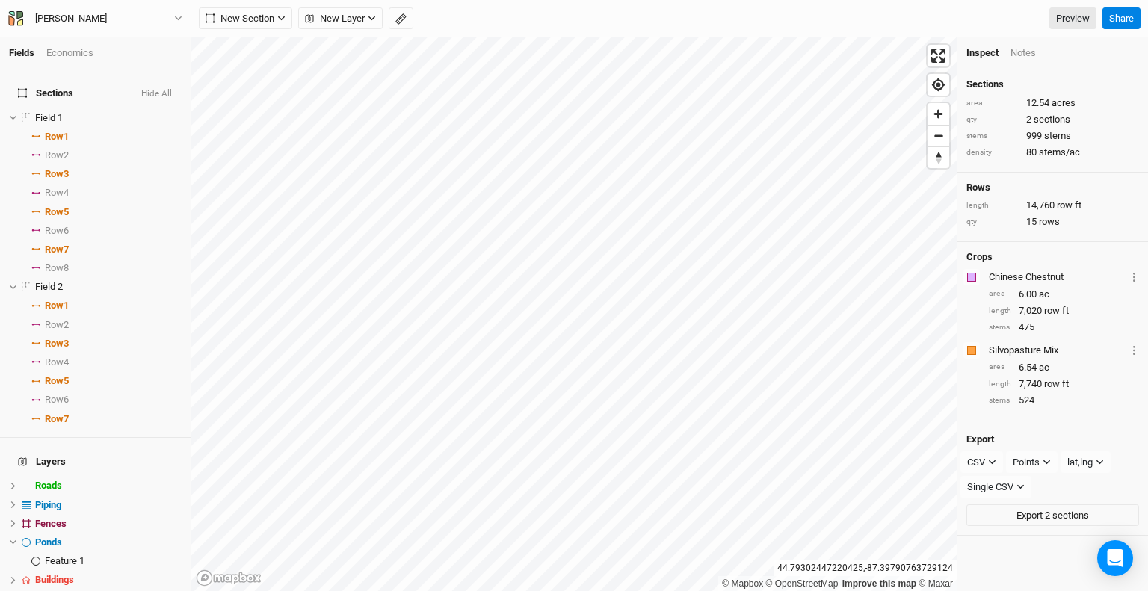 The height and width of the screenshot is (591, 1148). Describe the element at coordinates (976, 463) in the screenshot. I see `div: CSV` at that location.